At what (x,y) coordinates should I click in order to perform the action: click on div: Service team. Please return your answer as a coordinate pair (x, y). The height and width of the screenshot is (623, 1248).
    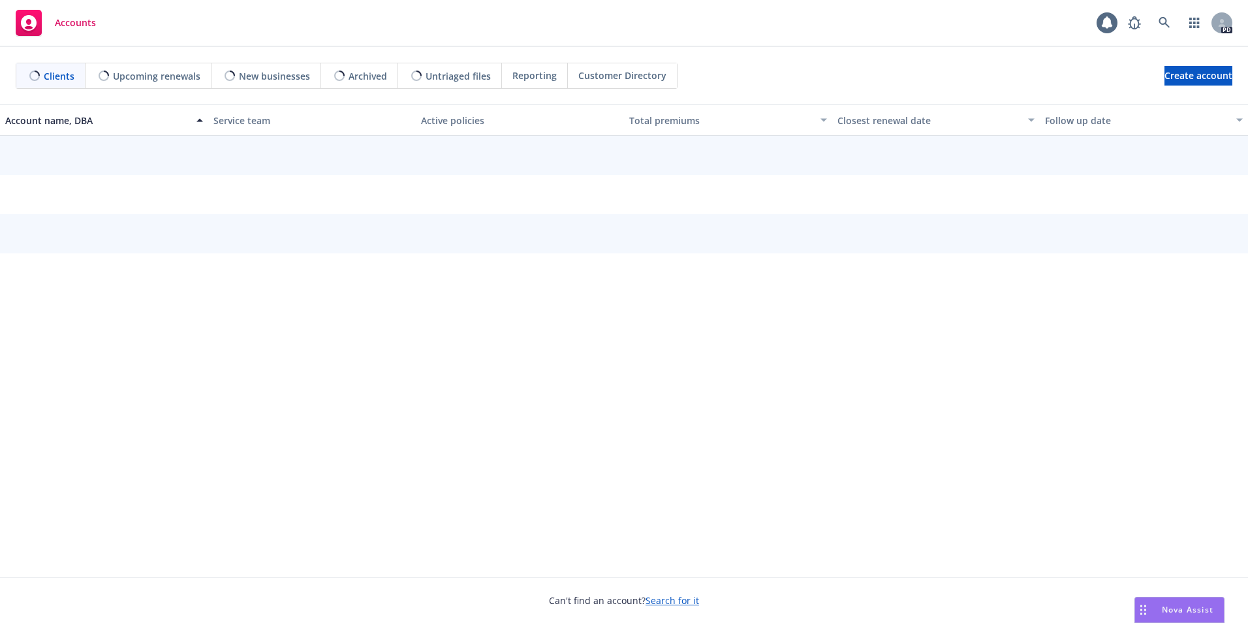
    Looking at the image, I should click on (312, 120).